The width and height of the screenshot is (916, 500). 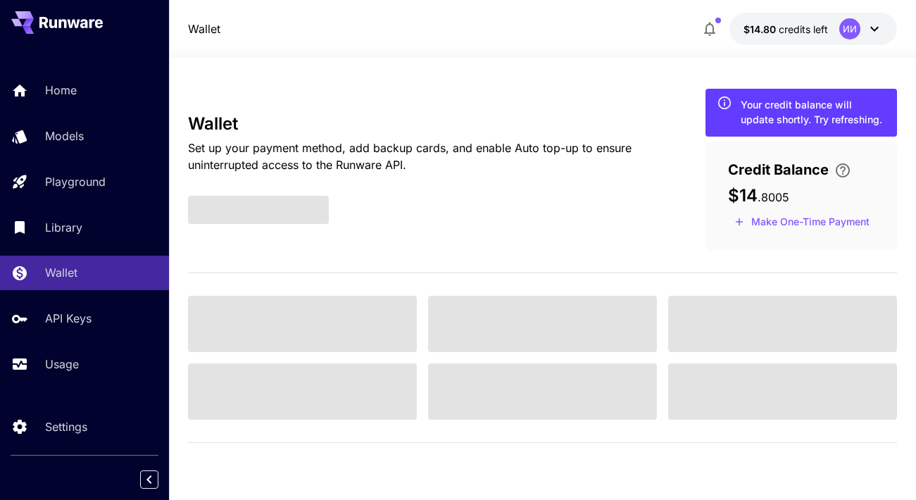 I want to click on p: API Keys, so click(x=68, y=318).